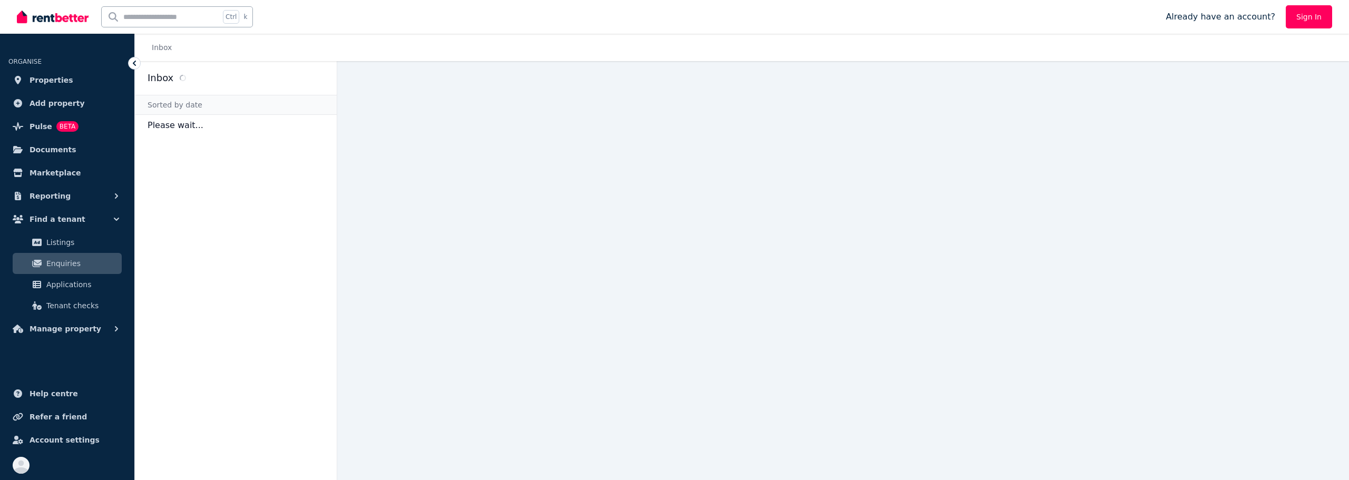 The height and width of the screenshot is (480, 1349). I want to click on a: Listings, so click(67, 242).